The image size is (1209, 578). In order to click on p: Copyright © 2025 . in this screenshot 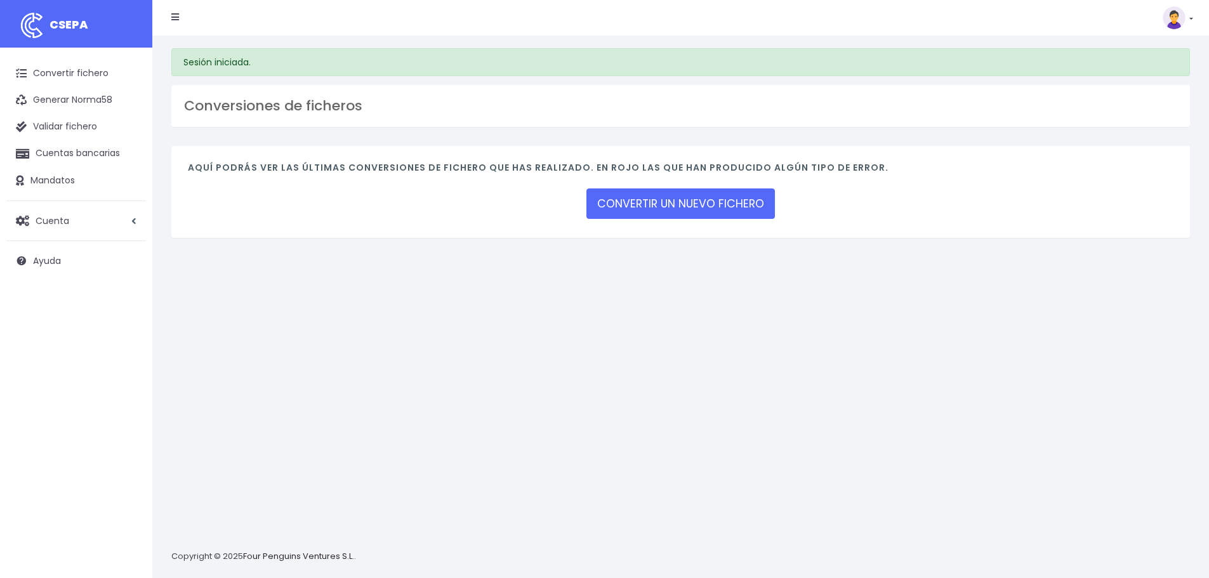, I will do `click(263, 557)`.